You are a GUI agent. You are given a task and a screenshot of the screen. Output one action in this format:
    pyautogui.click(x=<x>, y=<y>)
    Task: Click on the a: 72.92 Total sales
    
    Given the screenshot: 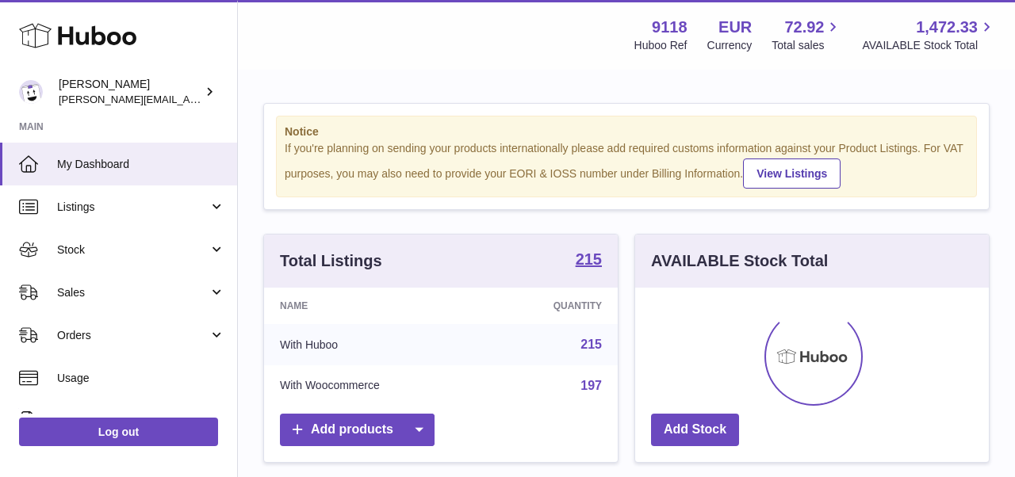 What is the action you would take?
    pyautogui.click(x=807, y=35)
    